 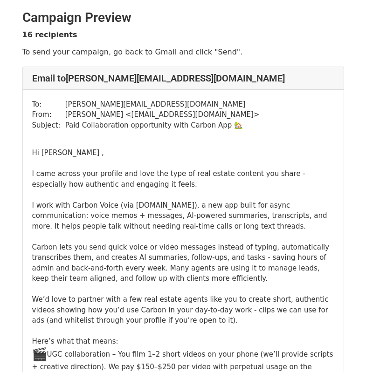 I want to click on td: From:, so click(x=48, y=115).